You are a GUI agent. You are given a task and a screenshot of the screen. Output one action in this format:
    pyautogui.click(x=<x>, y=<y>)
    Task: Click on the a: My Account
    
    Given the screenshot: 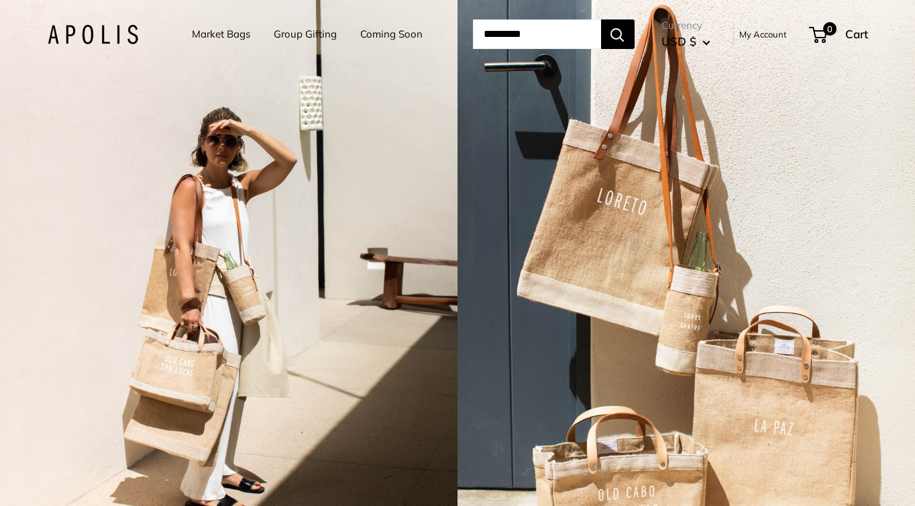 What is the action you would take?
    pyautogui.click(x=763, y=34)
    